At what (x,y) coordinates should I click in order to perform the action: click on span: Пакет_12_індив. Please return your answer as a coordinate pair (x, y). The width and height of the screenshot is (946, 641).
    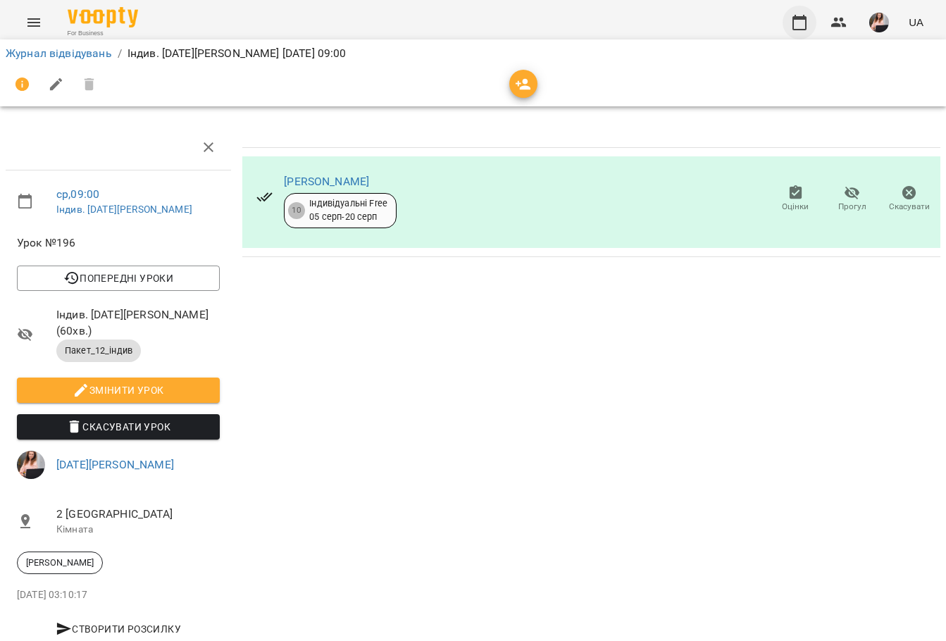
    Looking at the image, I should click on (99, 351).